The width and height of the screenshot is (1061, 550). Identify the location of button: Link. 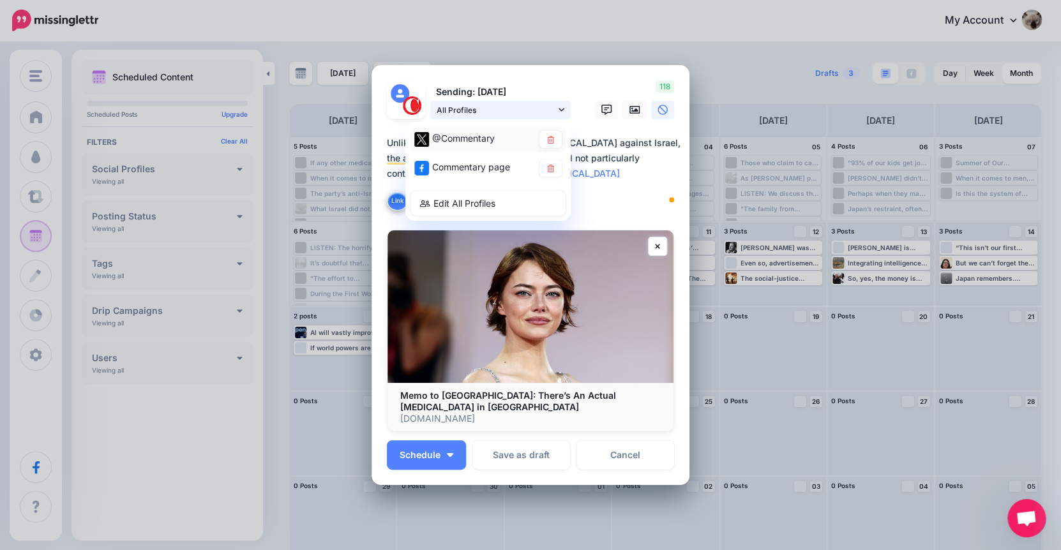
(397, 201).